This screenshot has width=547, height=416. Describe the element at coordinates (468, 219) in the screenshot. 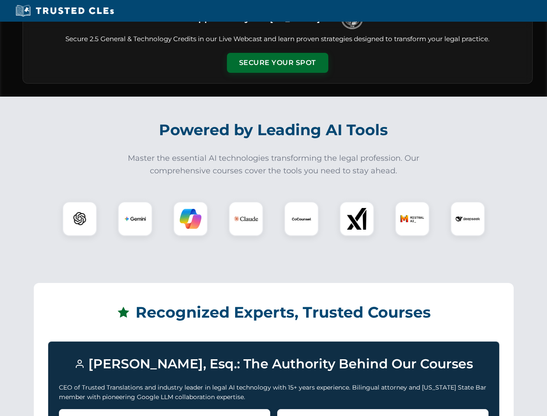

I see `img: DeepSeek Logo` at that location.